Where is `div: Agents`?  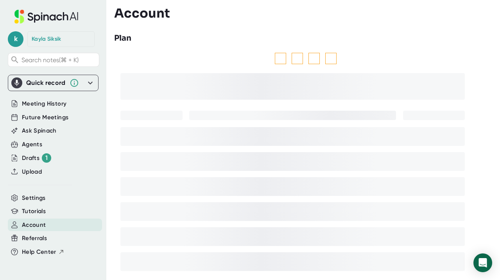 div: Agents is located at coordinates (32, 144).